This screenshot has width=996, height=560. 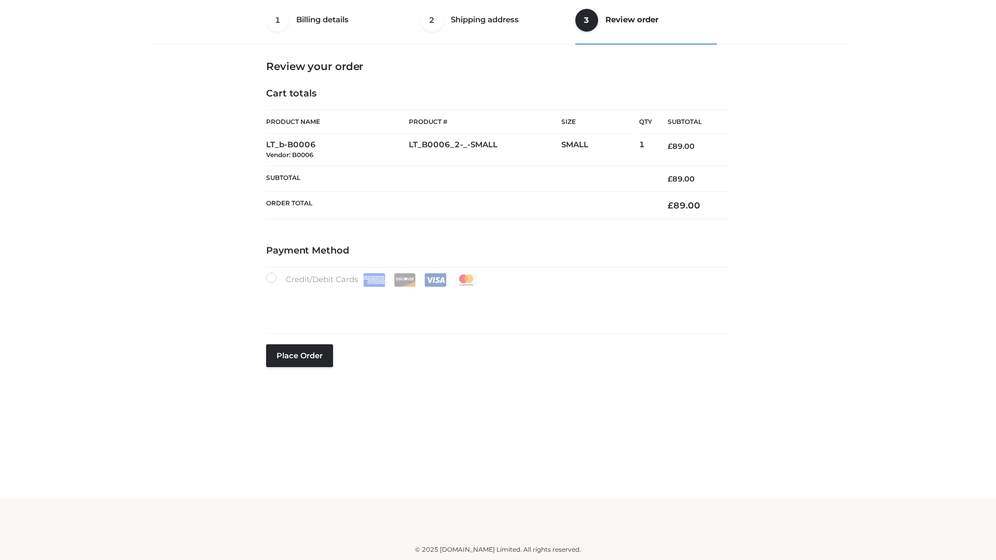 I want to click on img: Visa, so click(x=435, y=280).